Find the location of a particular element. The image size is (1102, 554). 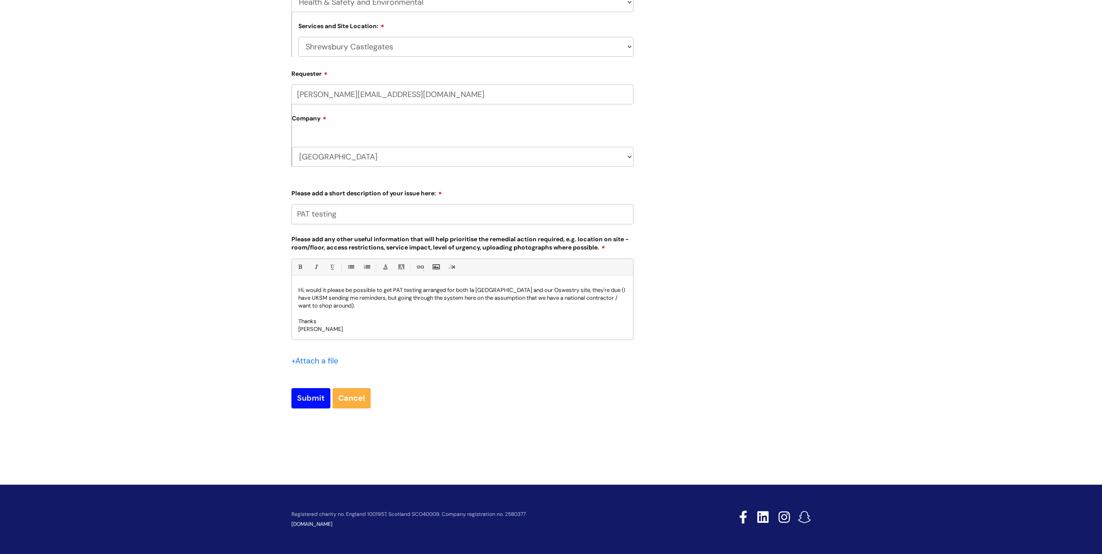

label: Services and Site Location: is located at coordinates (341, 26).